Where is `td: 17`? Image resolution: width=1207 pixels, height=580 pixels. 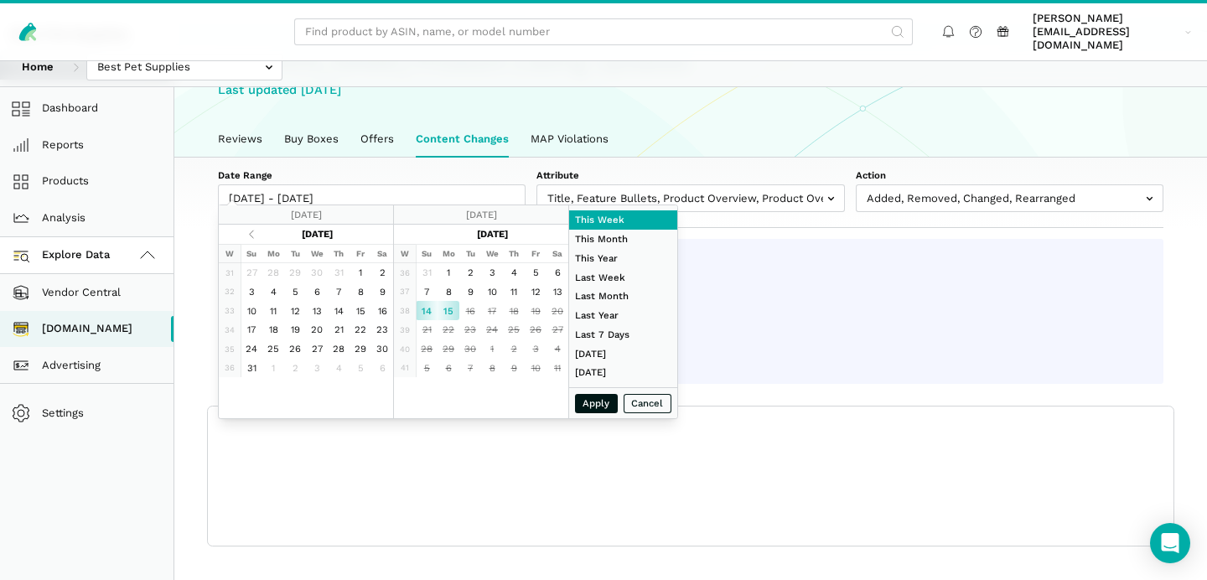
td: 17 is located at coordinates (251, 329).